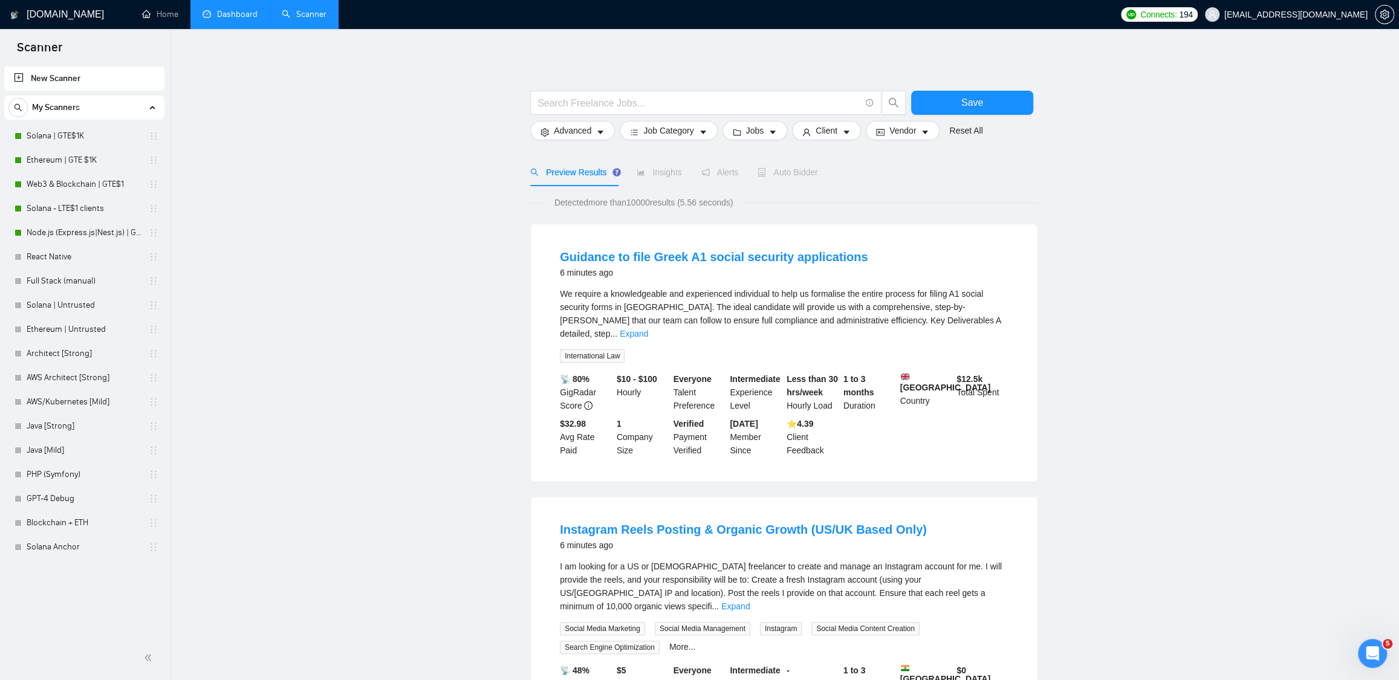 This screenshot has height=680, width=1399. What do you see at coordinates (609, 647) in the screenshot?
I see `span: Search Engine Optimization` at bounding box center [609, 647].